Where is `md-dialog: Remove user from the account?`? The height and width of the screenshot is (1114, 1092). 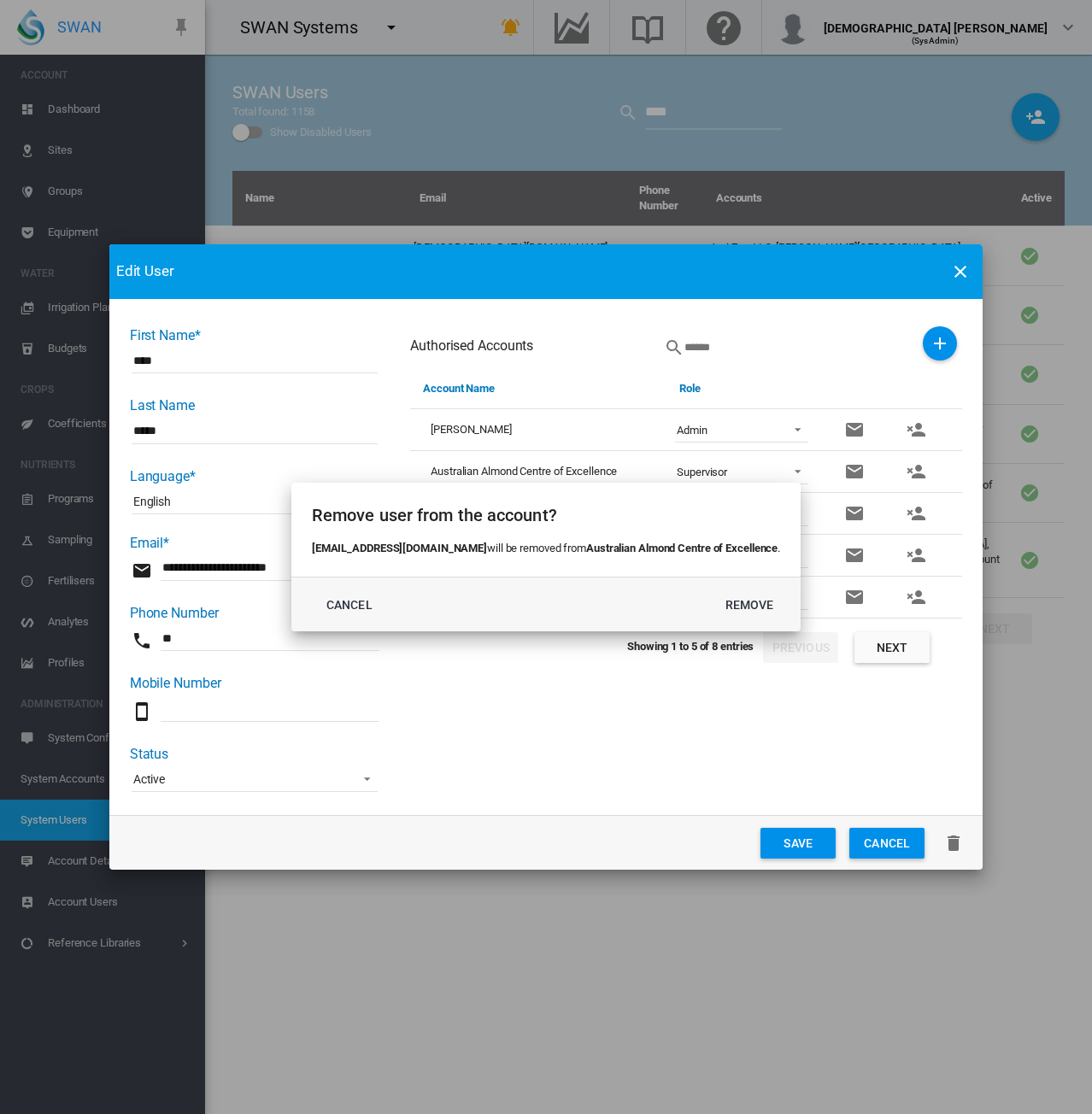
md-dialog: Remove user from the account? is located at coordinates (546, 557).